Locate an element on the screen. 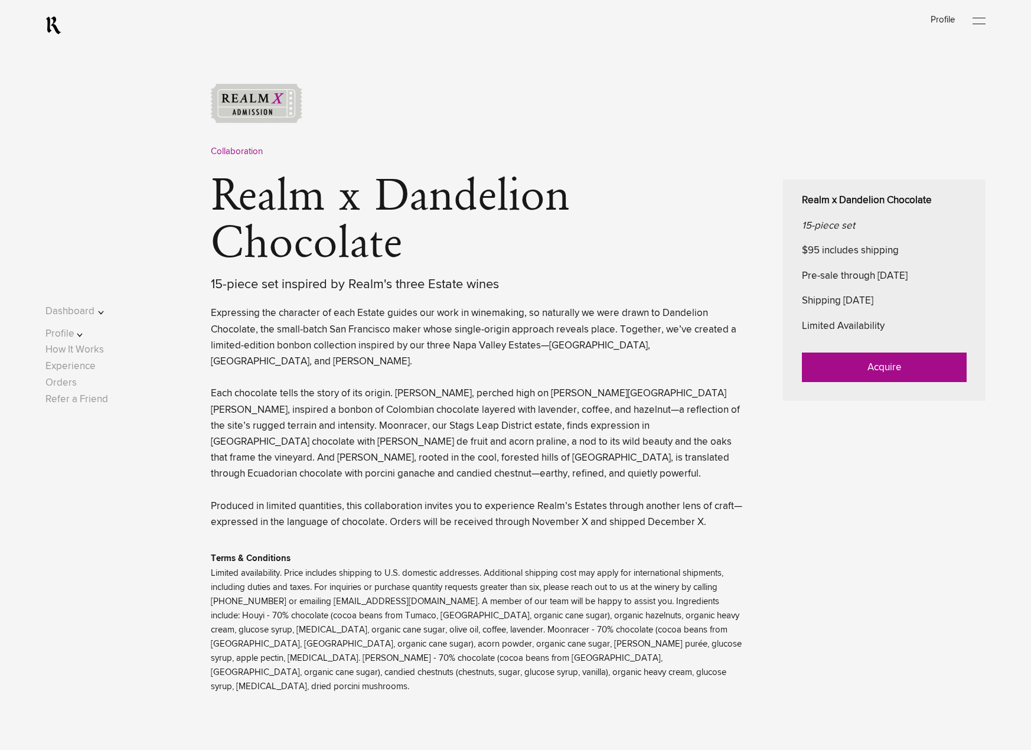 This screenshot has width=1031, height=750. lightning-formatted-text: Expressing the character of each Estate guides our work in winemaking, so naturally we were drawn... is located at coordinates (477, 417).